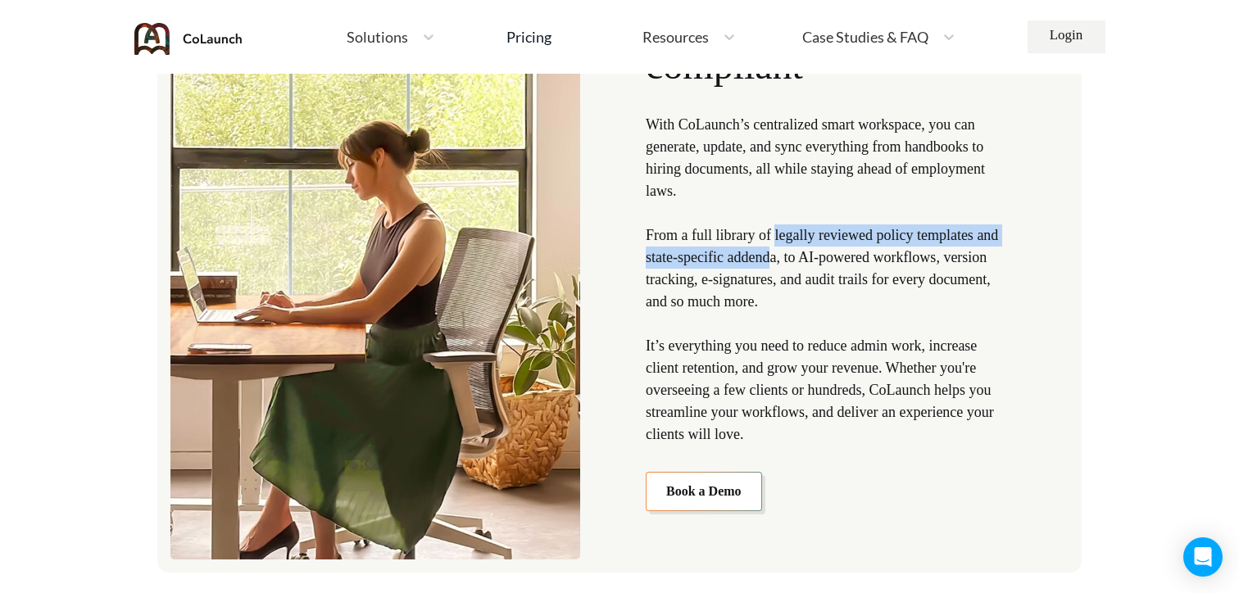  What do you see at coordinates (704, 492) in the screenshot?
I see `a: Book a Demo` at bounding box center [704, 492].